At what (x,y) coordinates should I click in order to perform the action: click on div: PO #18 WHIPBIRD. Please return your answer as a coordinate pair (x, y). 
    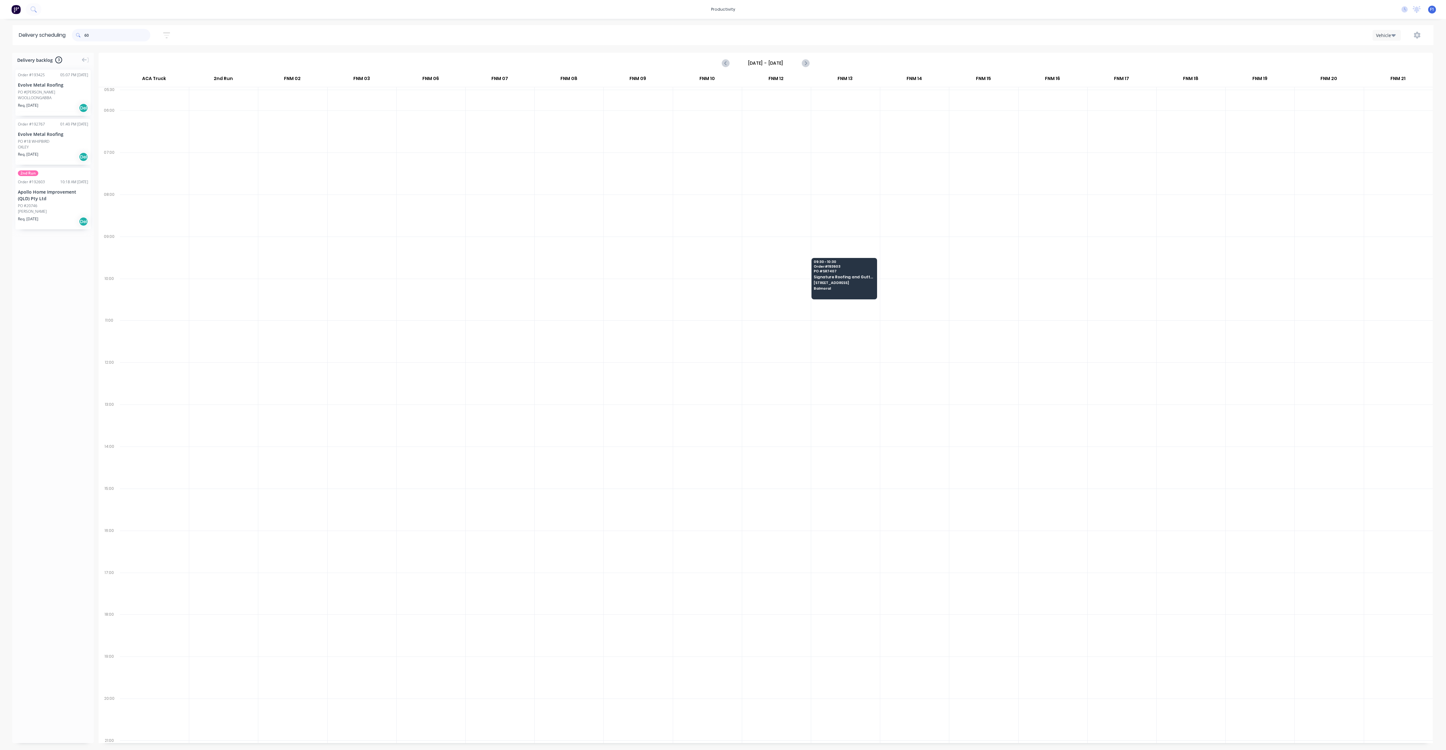
    Looking at the image, I should click on (34, 141).